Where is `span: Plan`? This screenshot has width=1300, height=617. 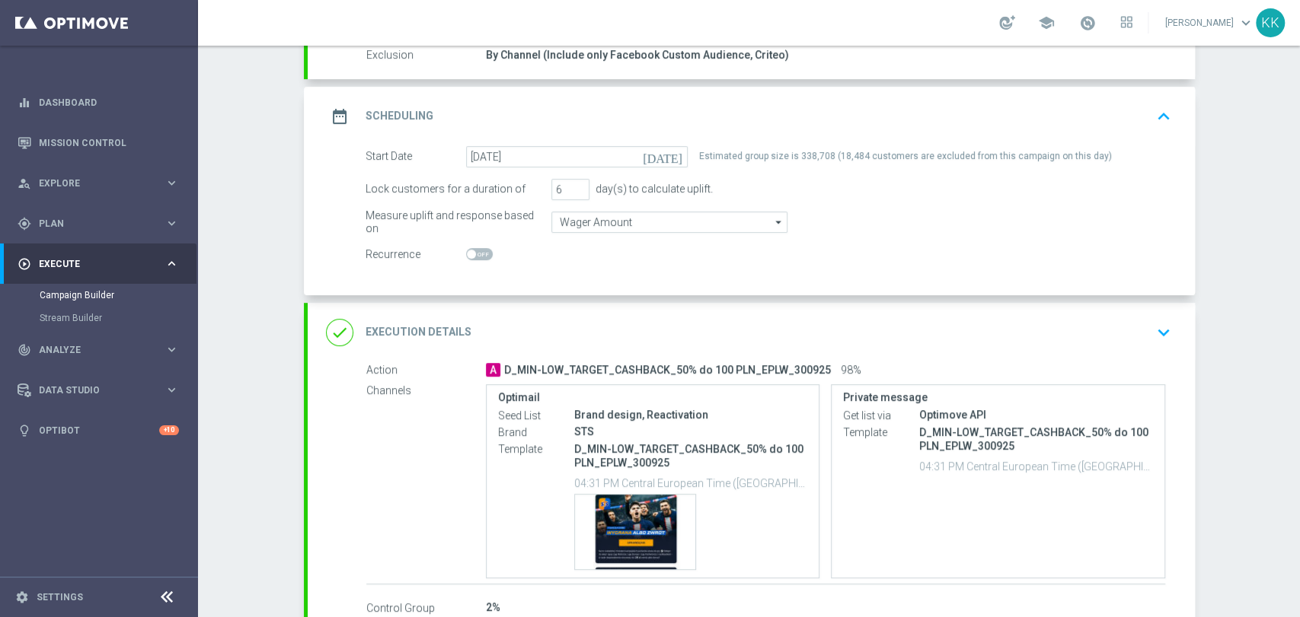
span: Plan is located at coordinates (101, 224).